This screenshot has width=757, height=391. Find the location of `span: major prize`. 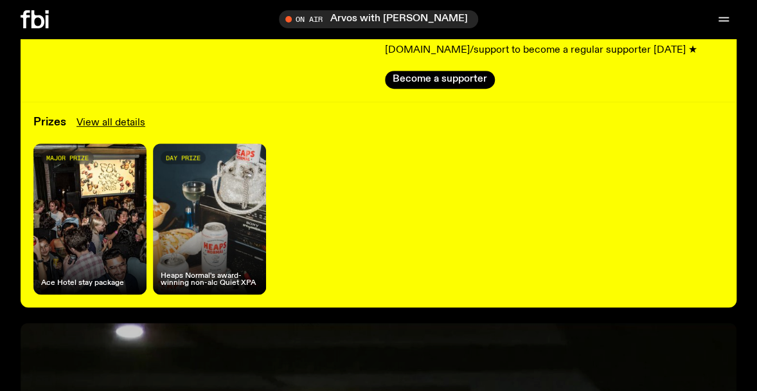

span: major prize is located at coordinates (68, 158).